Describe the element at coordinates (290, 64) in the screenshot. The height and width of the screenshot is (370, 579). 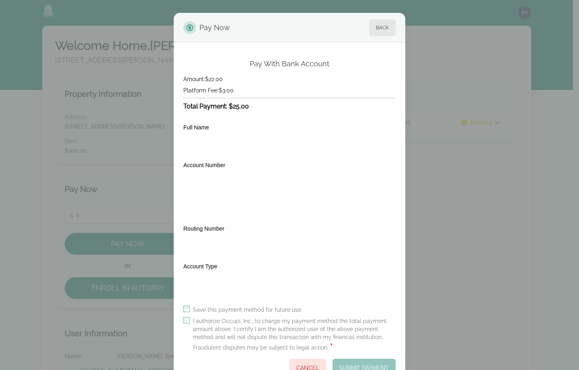
I see `h2: Pay With Bank Account` at that location.